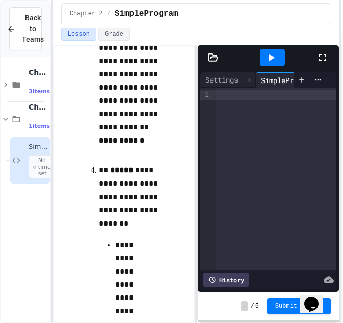 The image size is (343, 323). Describe the element at coordinates (206, 95) in the screenshot. I see `div: 1` at that location.